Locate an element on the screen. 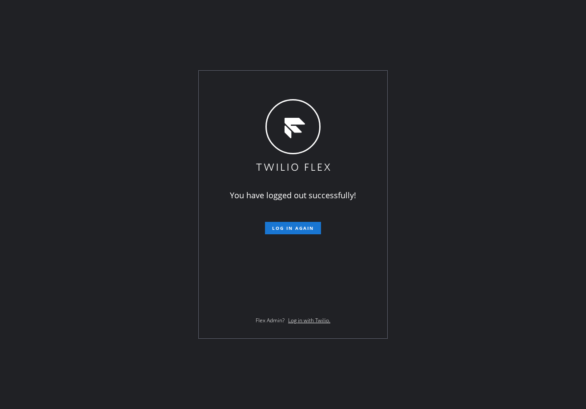 The image size is (586, 409). span: Flex Admin? is located at coordinates (270, 320).